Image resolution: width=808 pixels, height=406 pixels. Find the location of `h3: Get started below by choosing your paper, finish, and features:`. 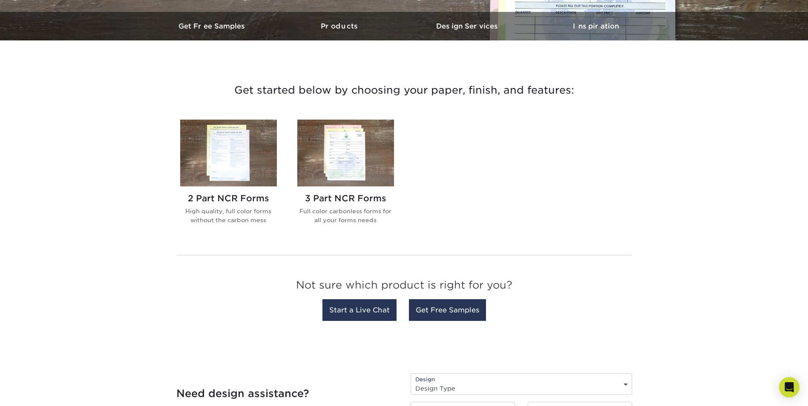

h3: Get started below by choosing your paper, finish, and features: is located at coordinates (404, 90).